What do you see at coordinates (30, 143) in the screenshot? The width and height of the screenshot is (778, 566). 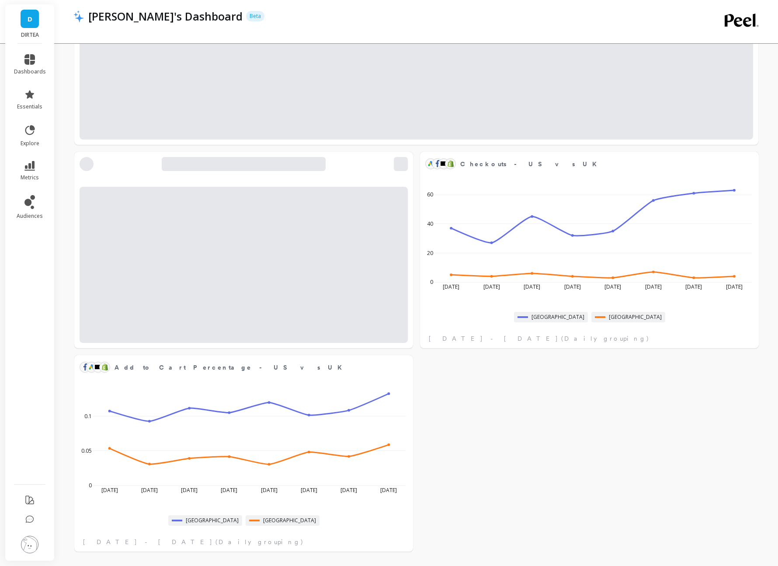 I see `span: explore` at bounding box center [30, 143].